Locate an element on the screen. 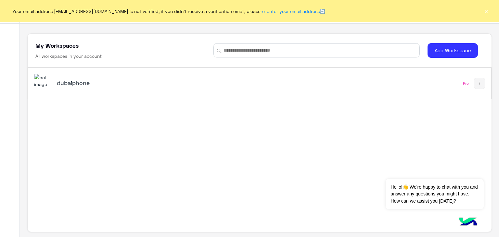 Image resolution: width=499 pixels, height=237 pixels. h5: dubaiphone is located at coordinates (138, 83).